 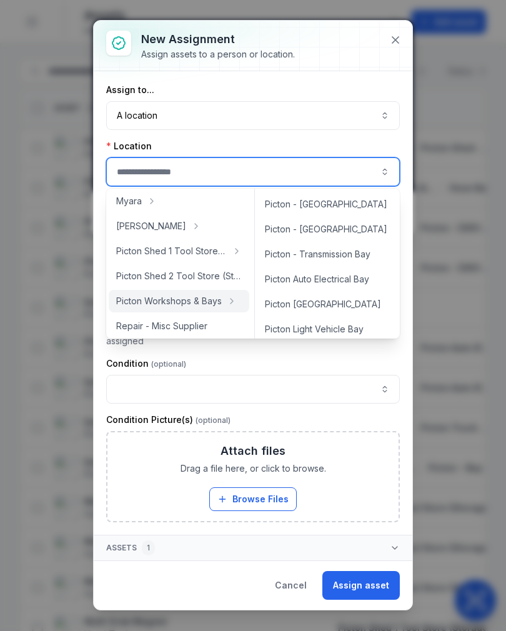 What do you see at coordinates (253, 469) in the screenshot?
I see `span: Drag a file here, or click to browse.` at bounding box center [253, 469].